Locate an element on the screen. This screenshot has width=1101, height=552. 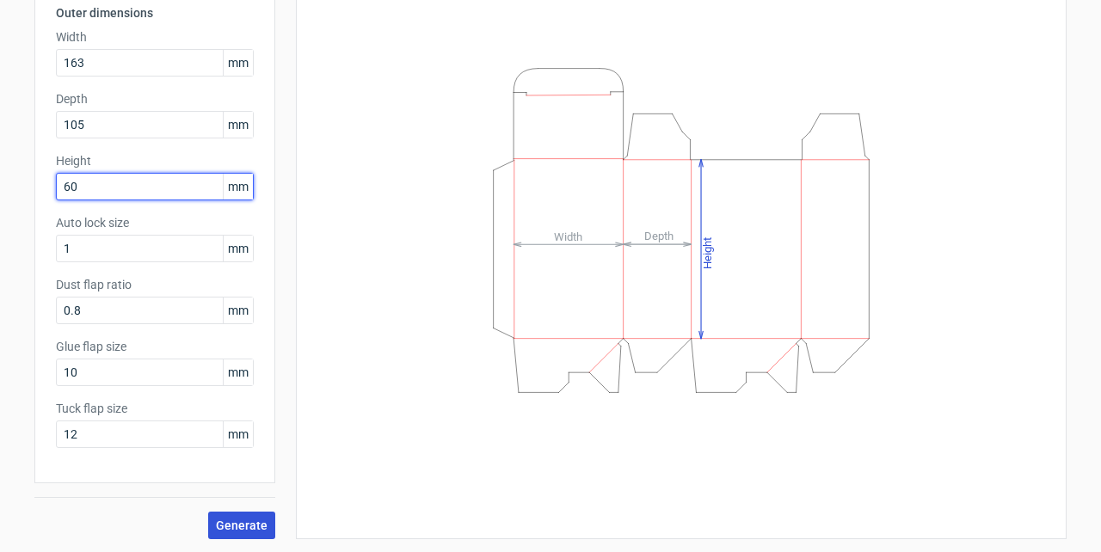
span: Generate is located at coordinates (242, 526).